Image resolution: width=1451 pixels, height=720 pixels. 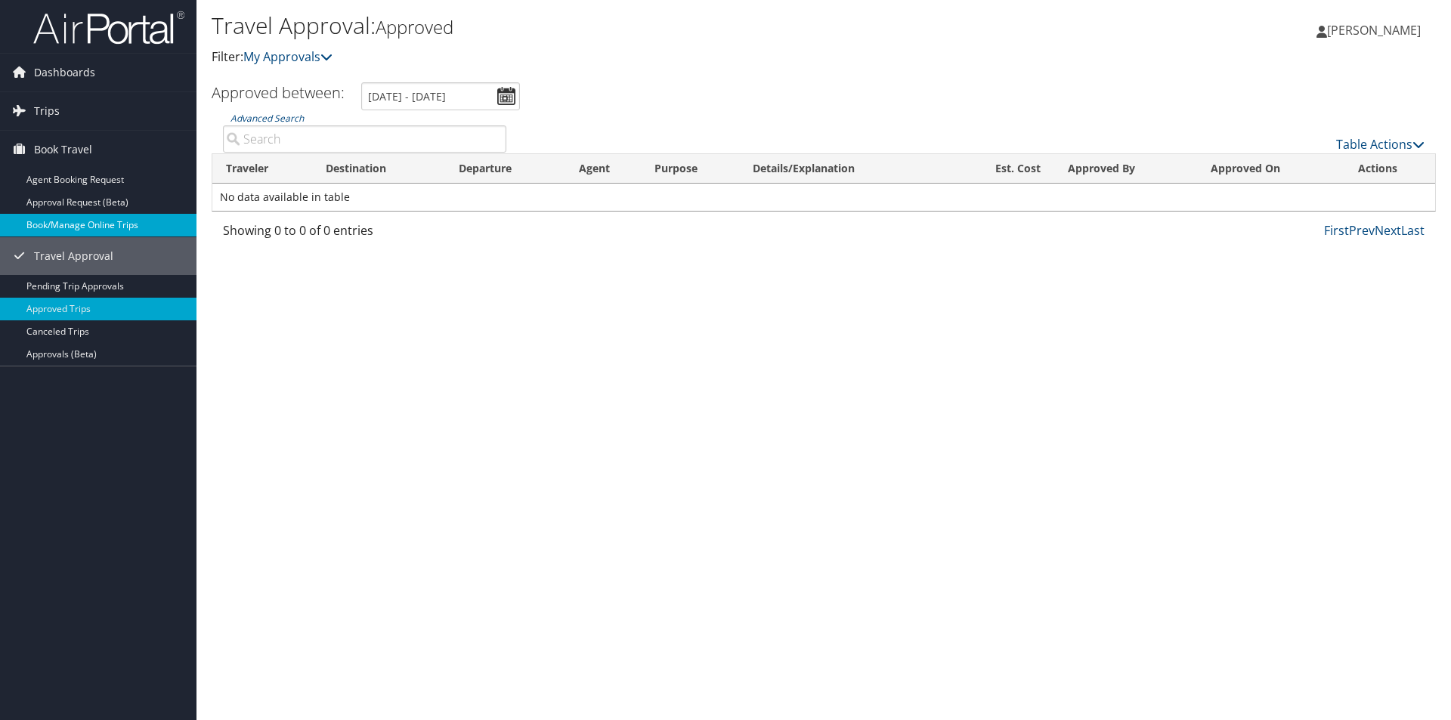 I want to click on a: My Approvals, so click(x=288, y=57).